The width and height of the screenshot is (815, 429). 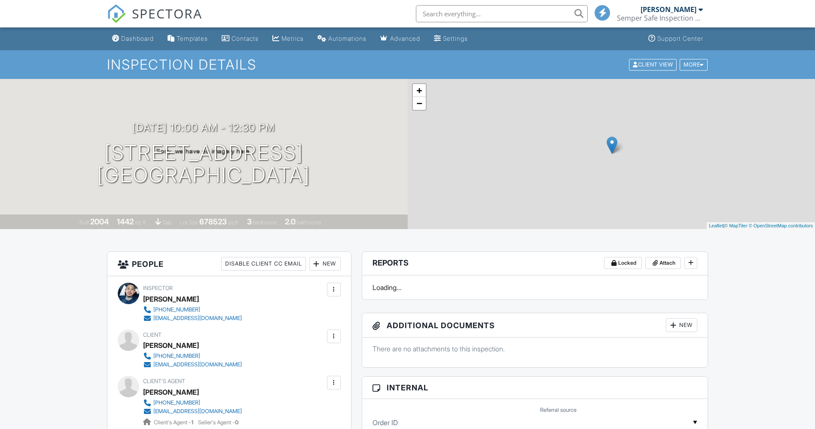 I want to click on span: Client's Agent -, so click(x=174, y=423).